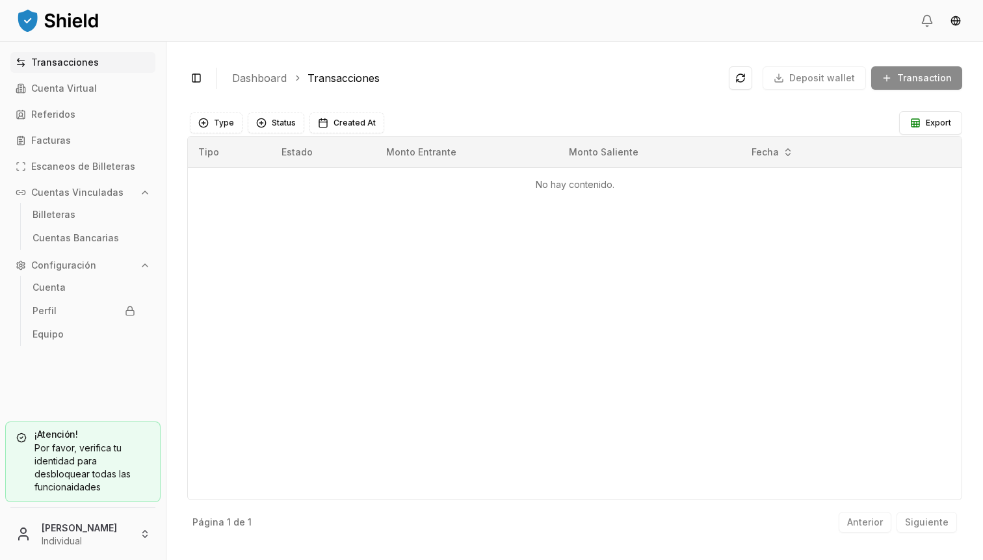 This screenshot has width=983, height=560. I want to click on p: Cuenta, so click(49, 287).